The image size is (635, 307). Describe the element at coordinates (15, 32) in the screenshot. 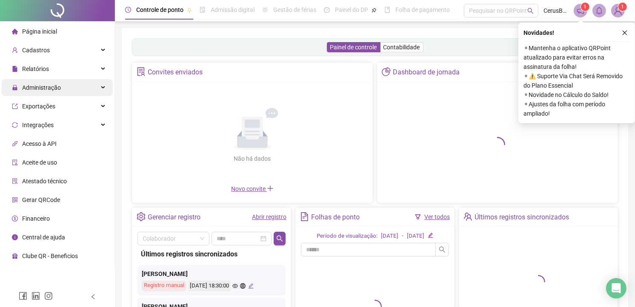

I see `span: home` at that location.